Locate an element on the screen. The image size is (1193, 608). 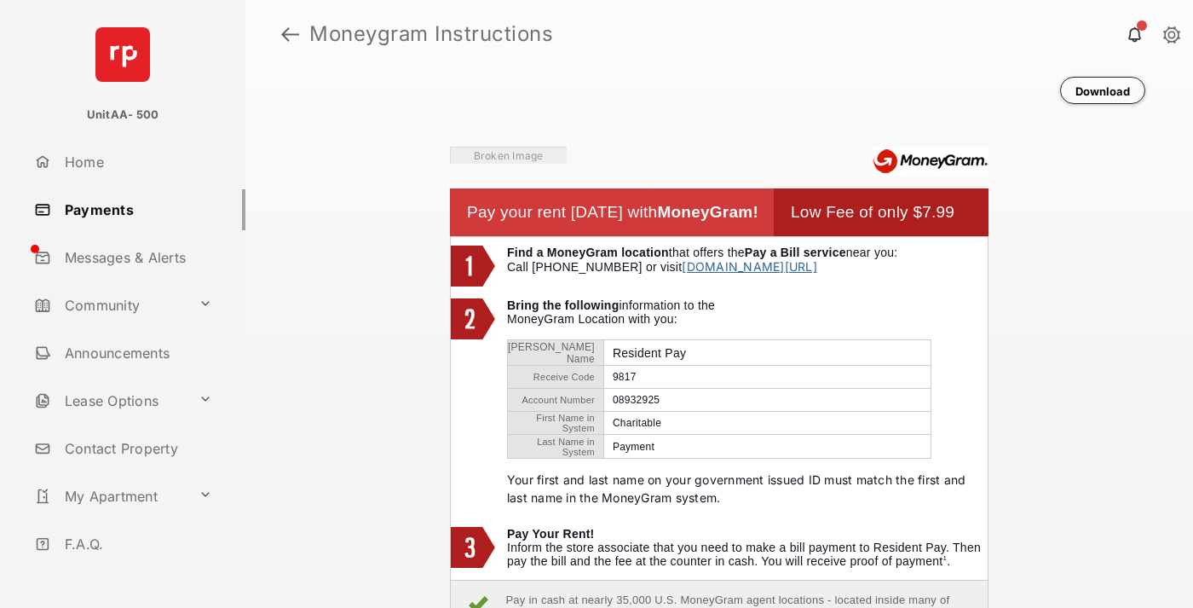
p: UnitAA- 500 is located at coordinates (123, 115).